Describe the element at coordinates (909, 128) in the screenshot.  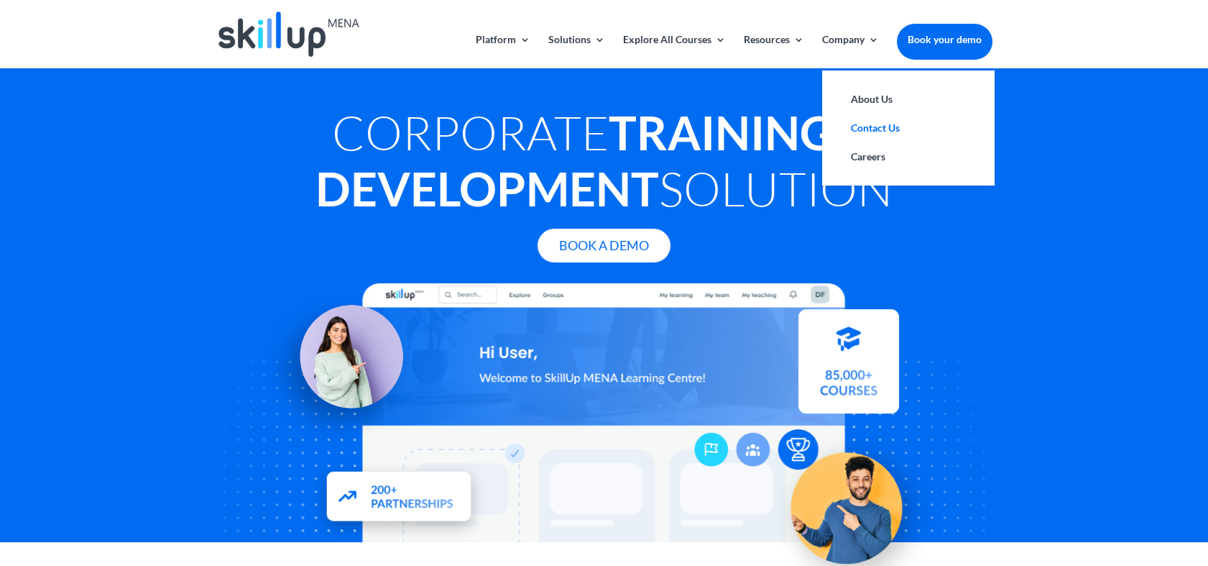
I see `a: Contact Us` at that location.